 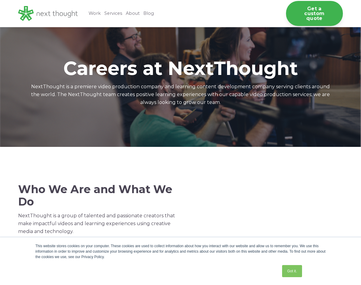 What do you see at coordinates (181, 68) in the screenshot?
I see `h1: Careers at NextThought` at bounding box center [181, 68].